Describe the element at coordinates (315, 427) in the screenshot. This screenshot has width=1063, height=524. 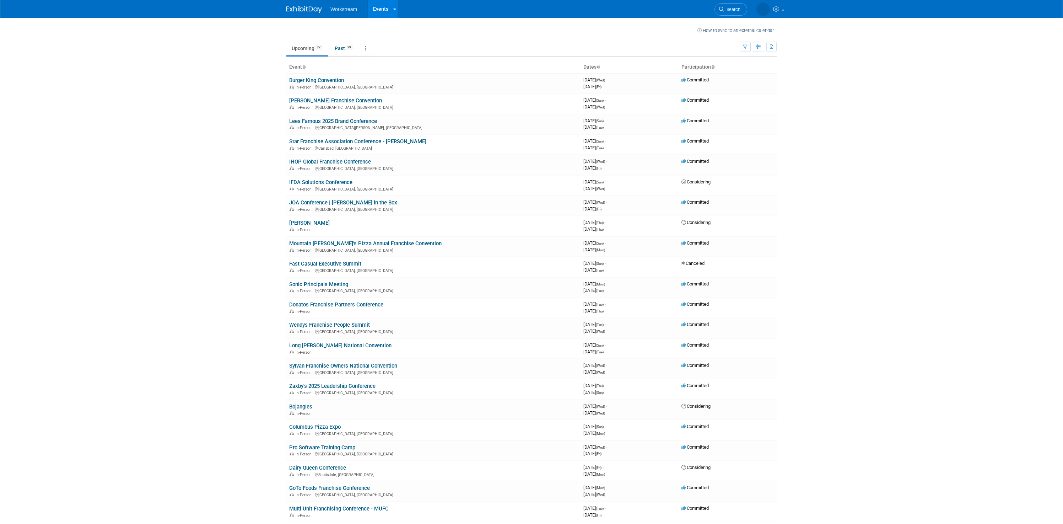
I see `a: Columbus Pizza Expo` at that location.